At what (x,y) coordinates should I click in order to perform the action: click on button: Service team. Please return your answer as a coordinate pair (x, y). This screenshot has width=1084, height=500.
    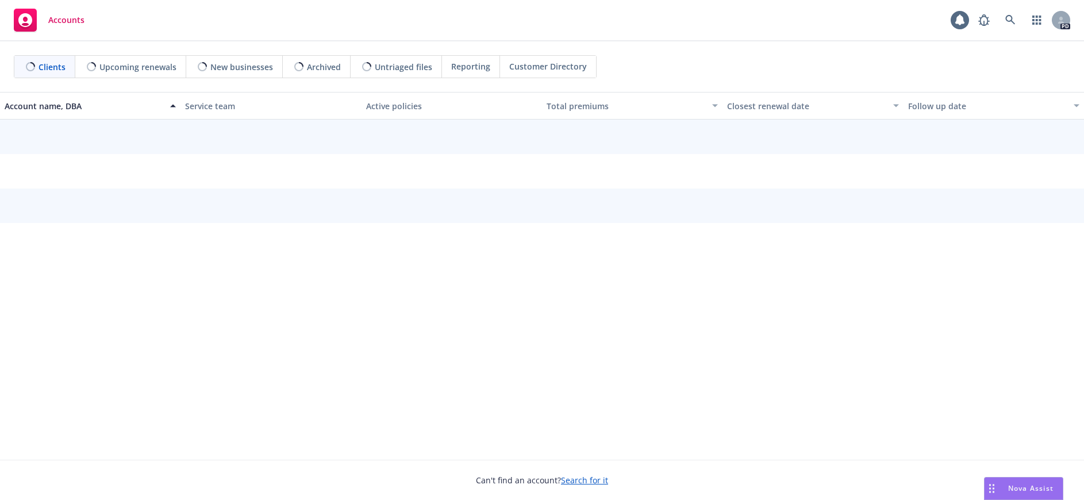
    Looking at the image, I should click on (271, 106).